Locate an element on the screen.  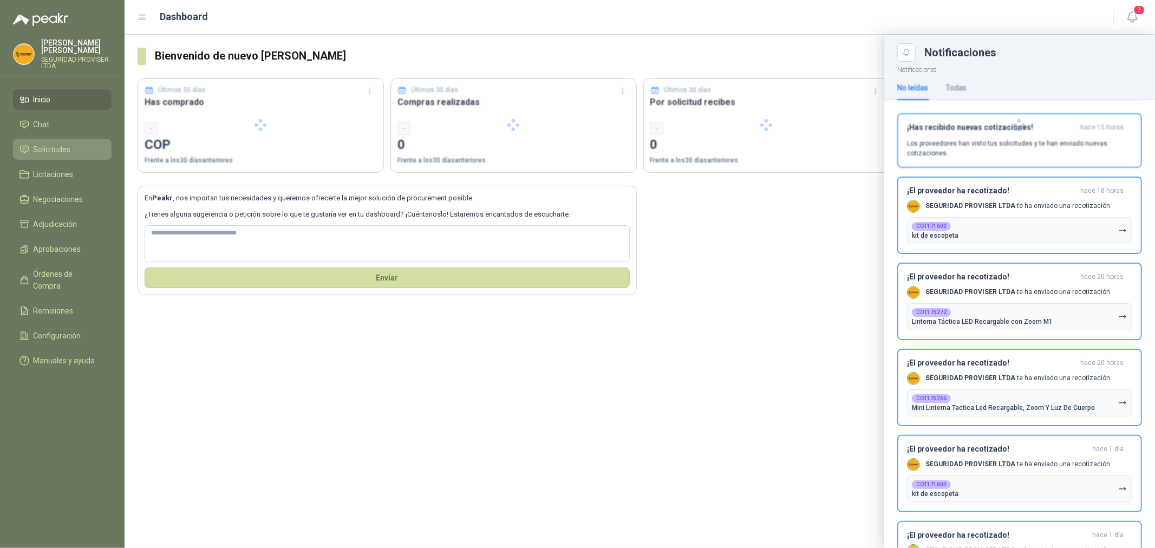
span: Configuración is located at coordinates (57, 336).